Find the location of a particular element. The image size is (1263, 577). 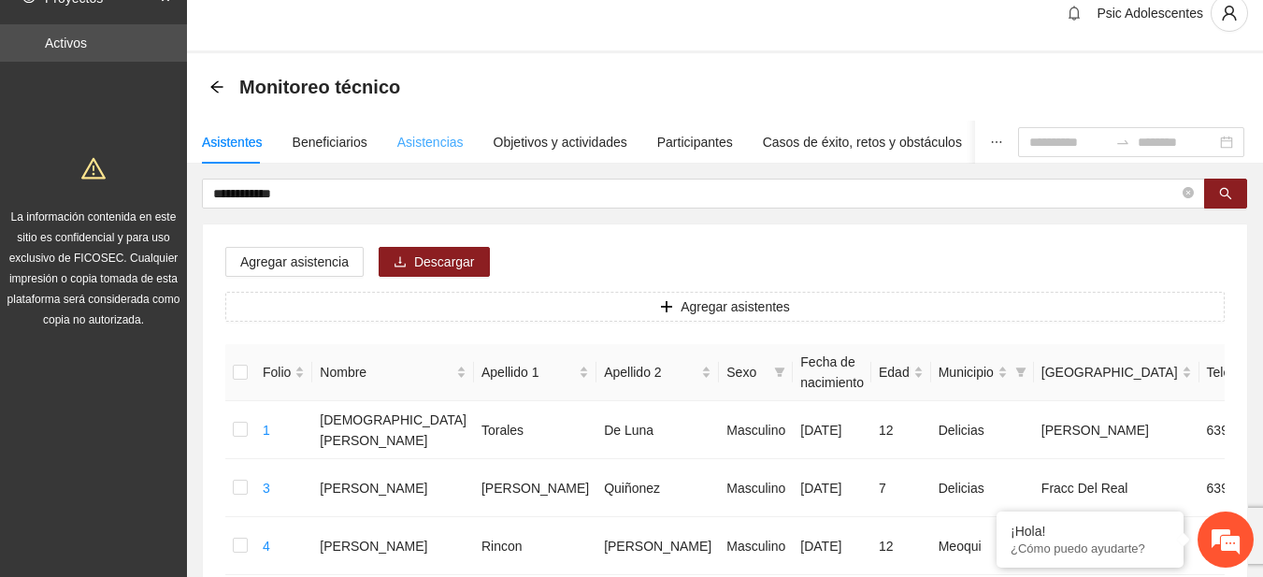

span: ellipsis is located at coordinates (997, 142).